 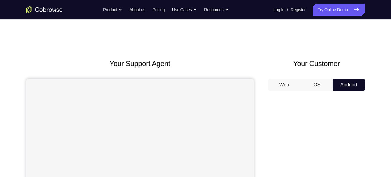 I want to click on button: Resources, so click(x=216, y=10).